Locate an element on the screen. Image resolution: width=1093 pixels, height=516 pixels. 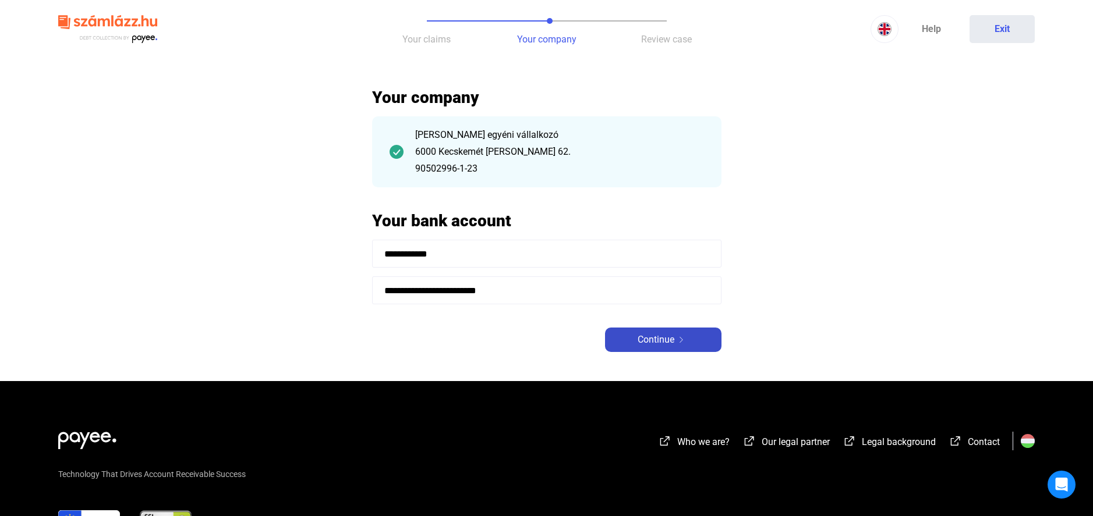
span: Who we are? is located at coordinates (703, 442).